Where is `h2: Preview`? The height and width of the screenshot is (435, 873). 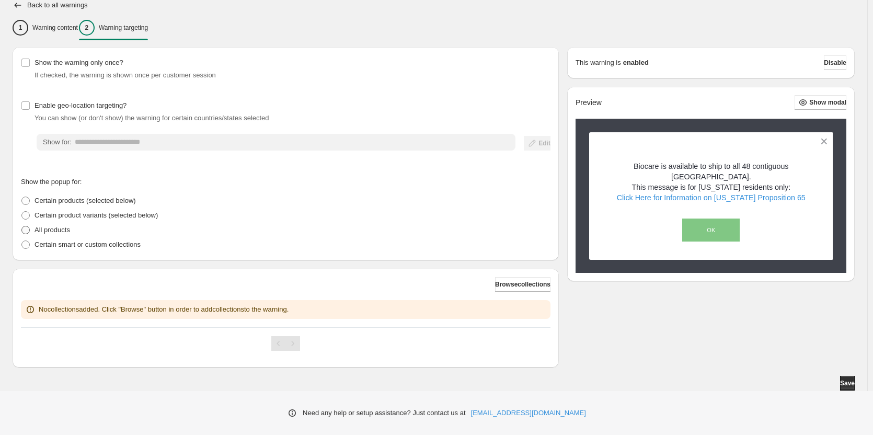 h2: Preview is located at coordinates (589, 102).